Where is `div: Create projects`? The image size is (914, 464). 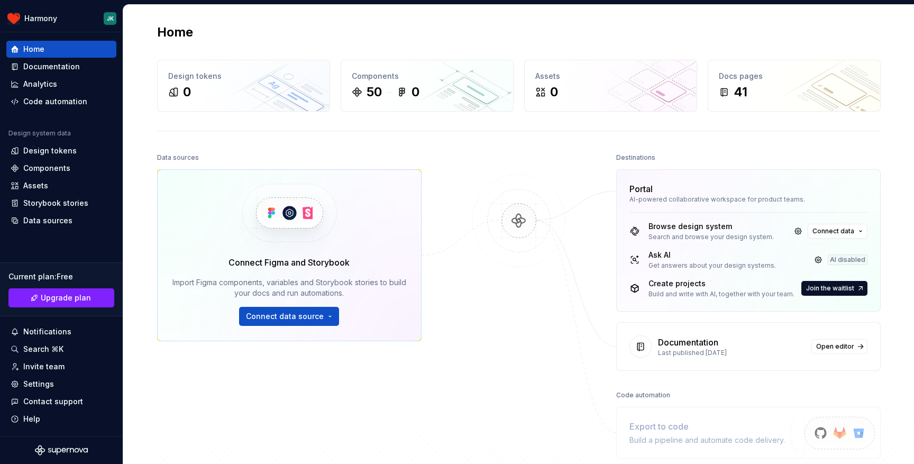
div: Create projects is located at coordinates (721, 283).